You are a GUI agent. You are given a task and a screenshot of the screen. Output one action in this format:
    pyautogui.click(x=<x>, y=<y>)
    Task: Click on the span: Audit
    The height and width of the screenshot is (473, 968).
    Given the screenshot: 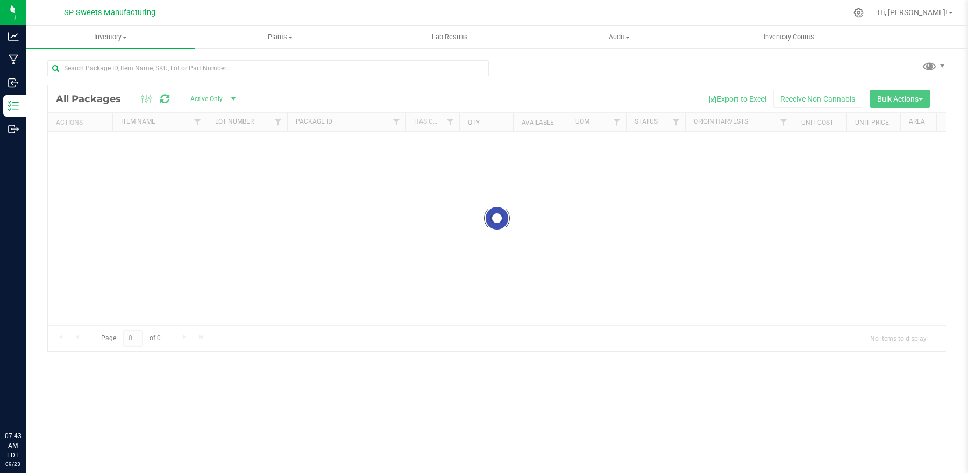 What is the action you would take?
    pyautogui.click(x=619, y=37)
    